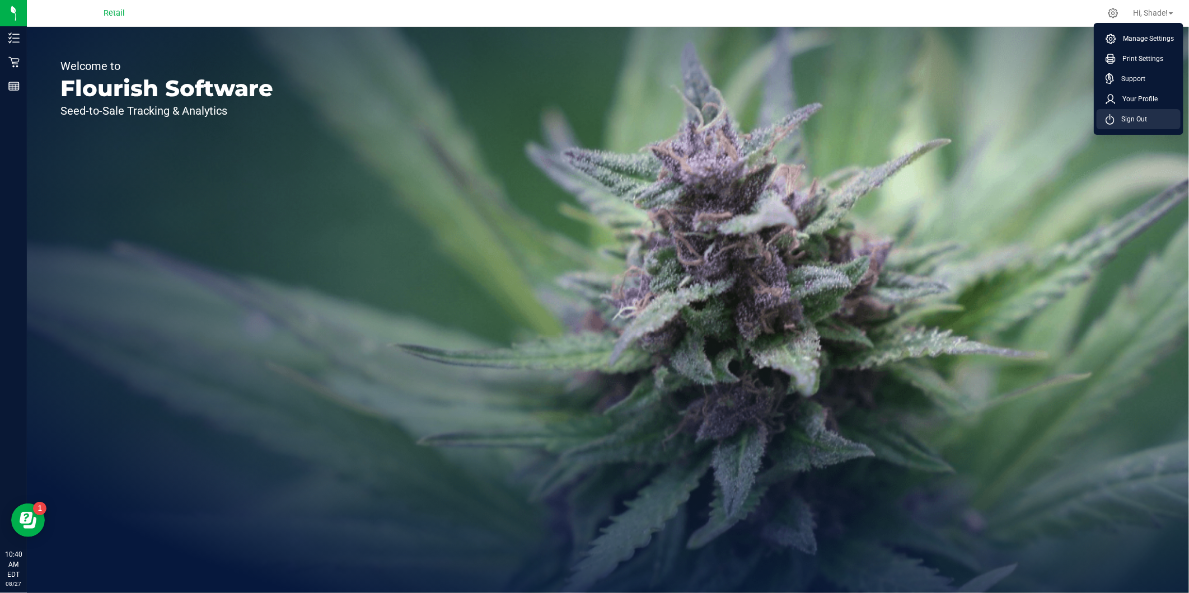  Describe the element at coordinates (1131, 119) in the screenshot. I see `span: Sign Out` at that location.